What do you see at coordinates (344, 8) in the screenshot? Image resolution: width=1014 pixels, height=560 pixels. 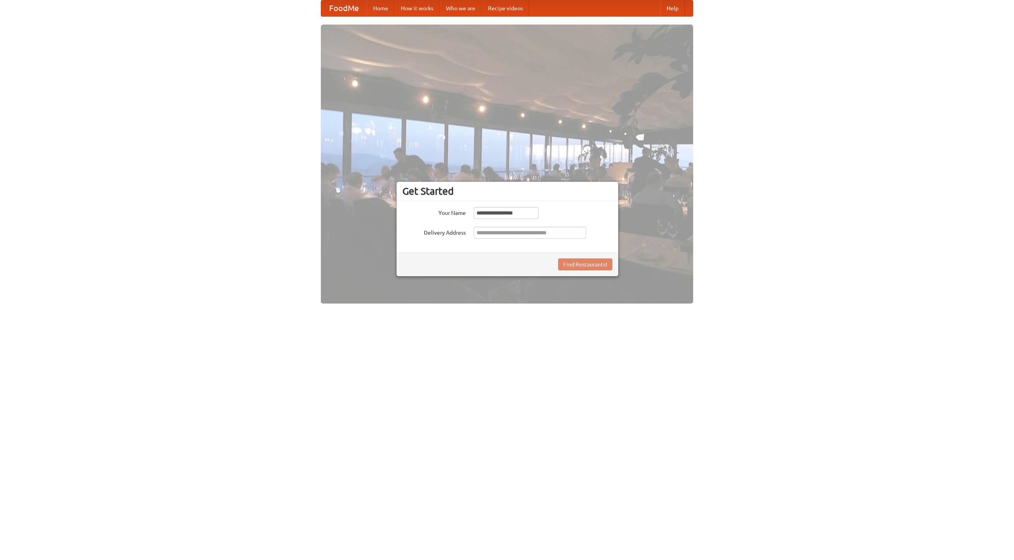 I see `a: FoodMe` at bounding box center [344, 8].